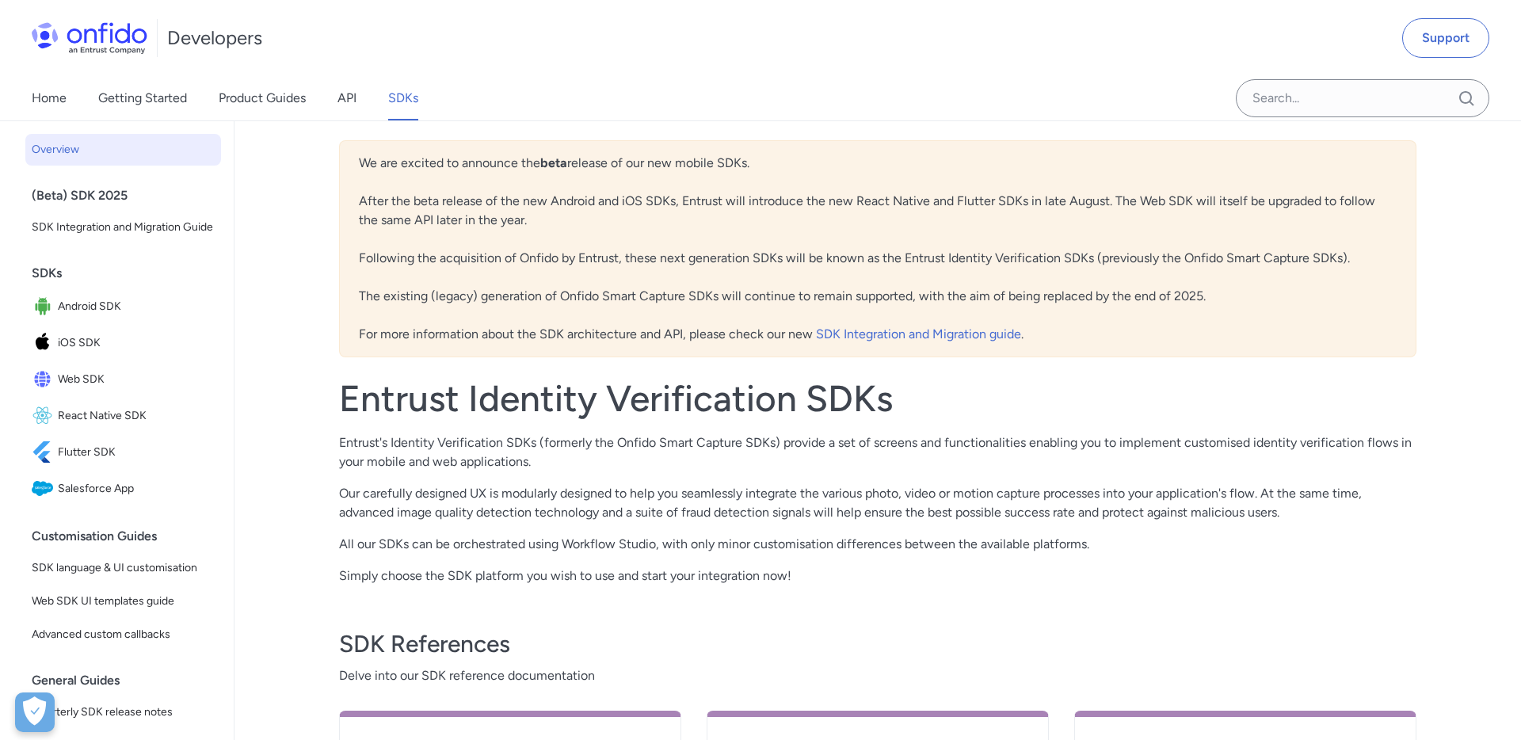 This screenshot has height=740, width=1521. I want to click on span: Flutter SDK, so click(136, 452).